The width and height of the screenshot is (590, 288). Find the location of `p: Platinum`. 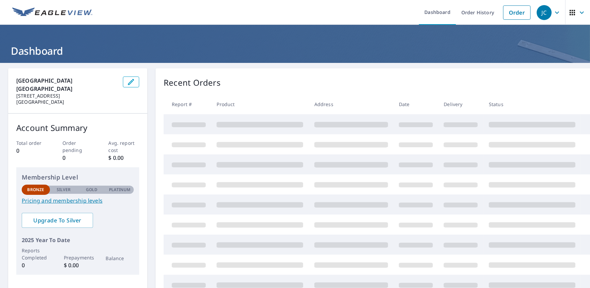

p: Platinum is located at coordinates (120, 190).